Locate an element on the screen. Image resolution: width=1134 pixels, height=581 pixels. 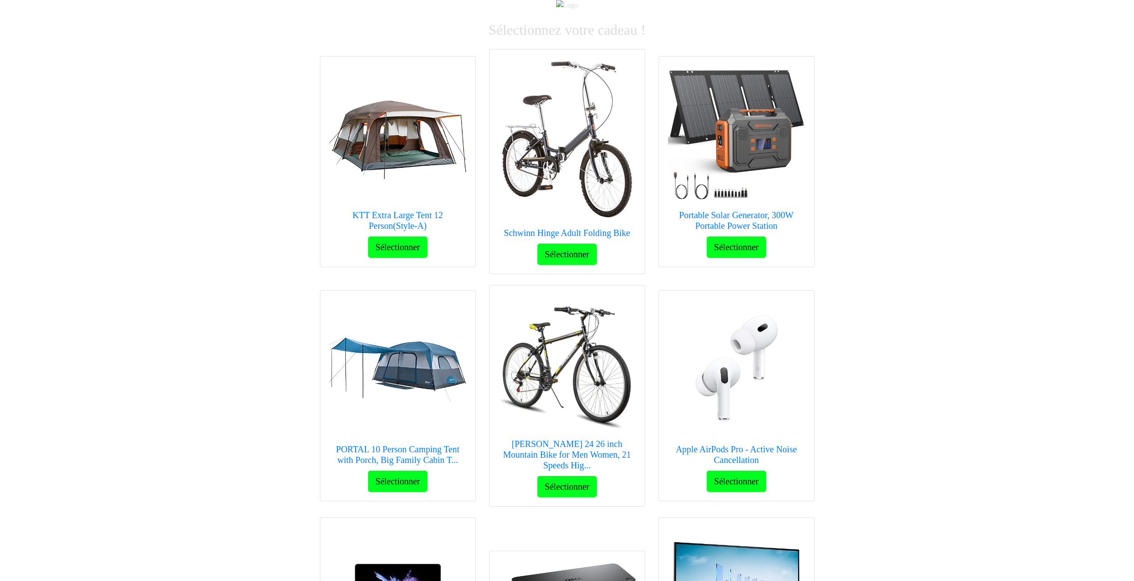
a: Portable Solar Generator, 300W Portable Power Station Portable Solar Generator, 300W Portable Pow... is located at coordinates (736, 151).